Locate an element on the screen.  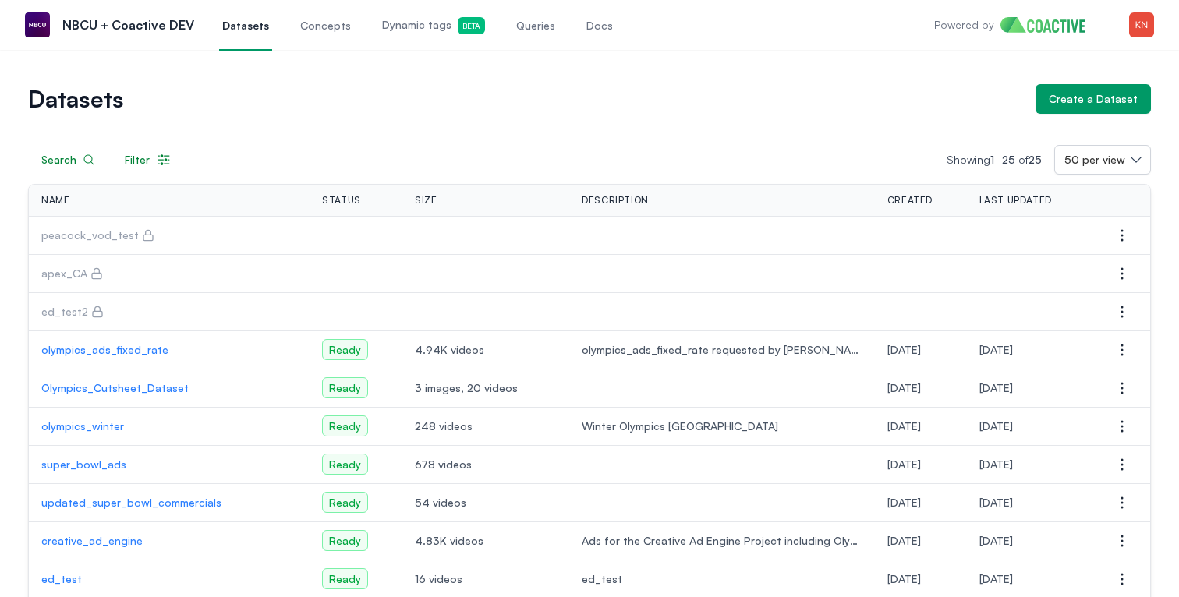
span: 4.94K videos is located at coordinates (486, 350).